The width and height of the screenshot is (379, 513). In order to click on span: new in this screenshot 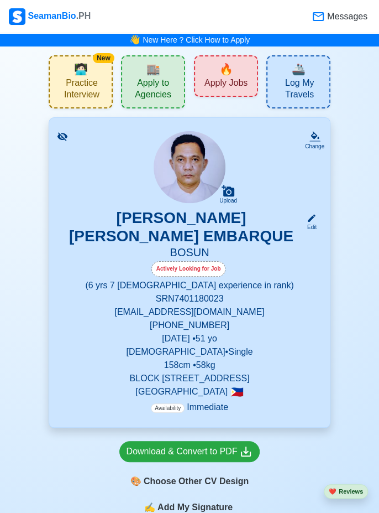, I will do `click(226, 69)`.